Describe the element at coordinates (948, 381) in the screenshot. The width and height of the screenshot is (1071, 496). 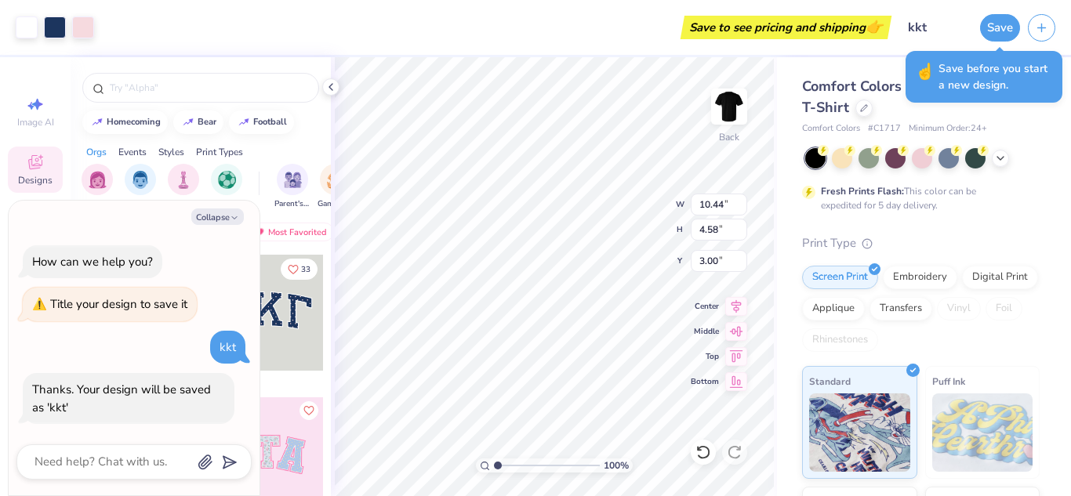
I see `span: Puff Ink` at that location.